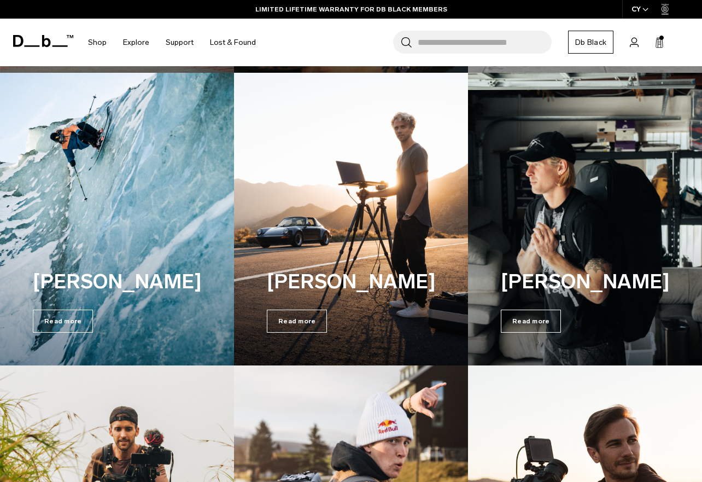  I want to click on nav: Main Navigation, so click(172, 42).